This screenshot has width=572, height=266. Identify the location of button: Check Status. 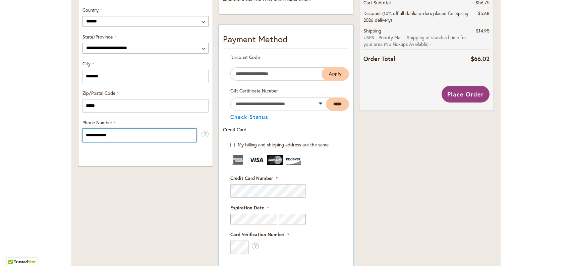
(249, 117).